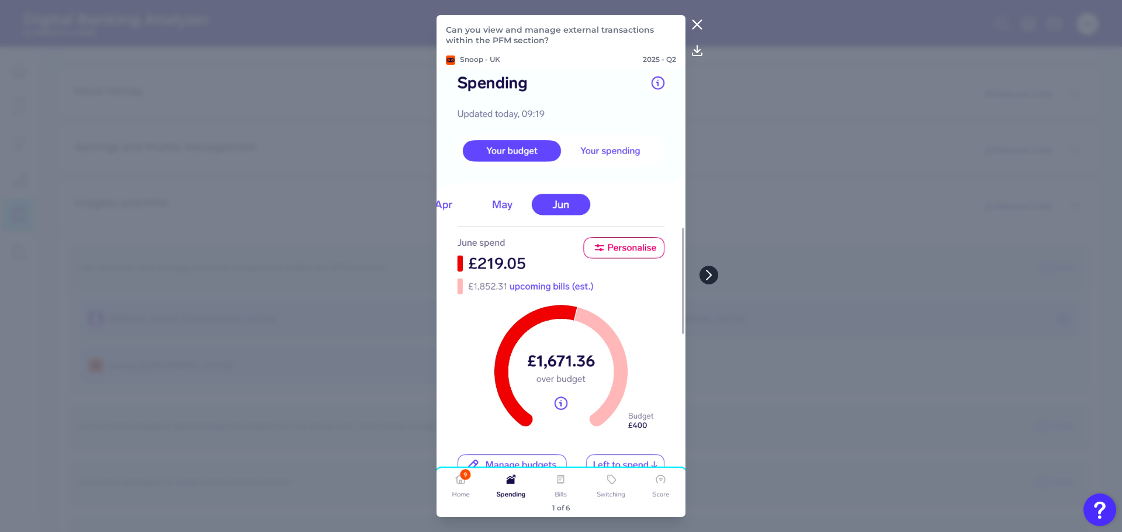 The image size is (1122, 532). What do you see at coordinates (561, 508) in the screenshot?
I see `footer: 1 of 6` at bounding box center [561, 508].